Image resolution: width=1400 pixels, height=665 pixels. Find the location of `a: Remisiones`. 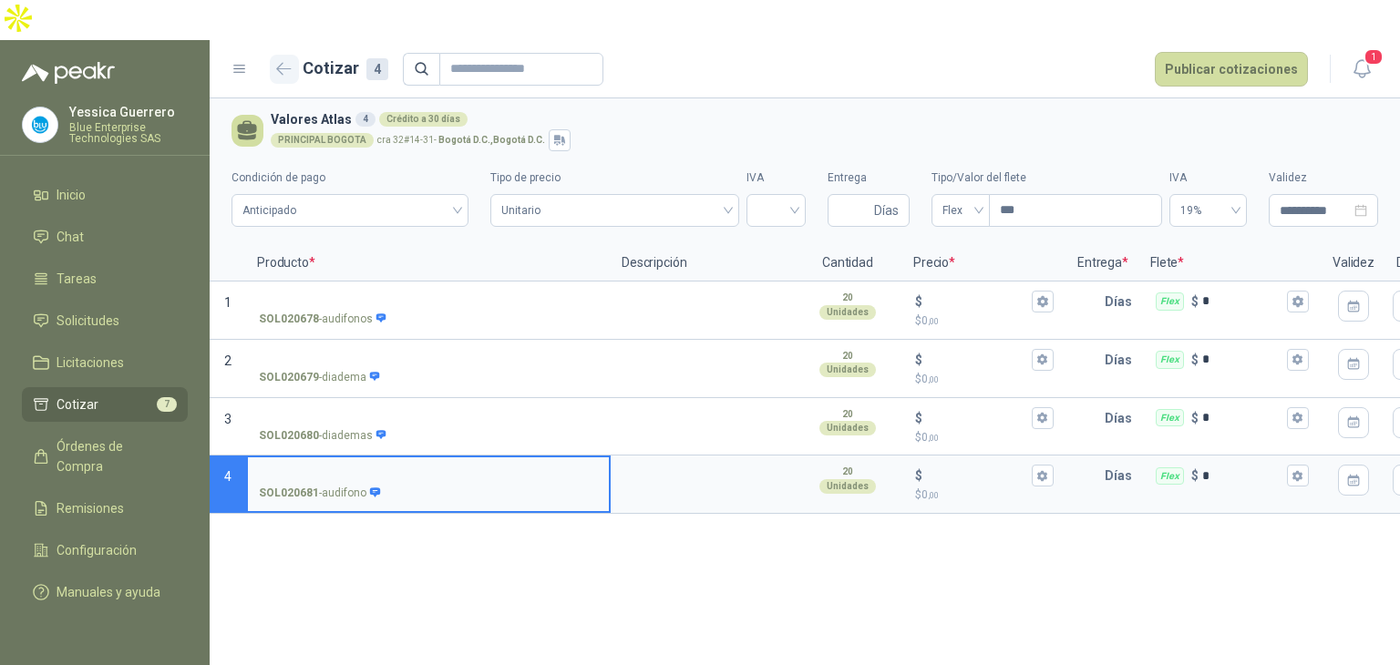

a: Remisiones is located at coordinates (105, 509).